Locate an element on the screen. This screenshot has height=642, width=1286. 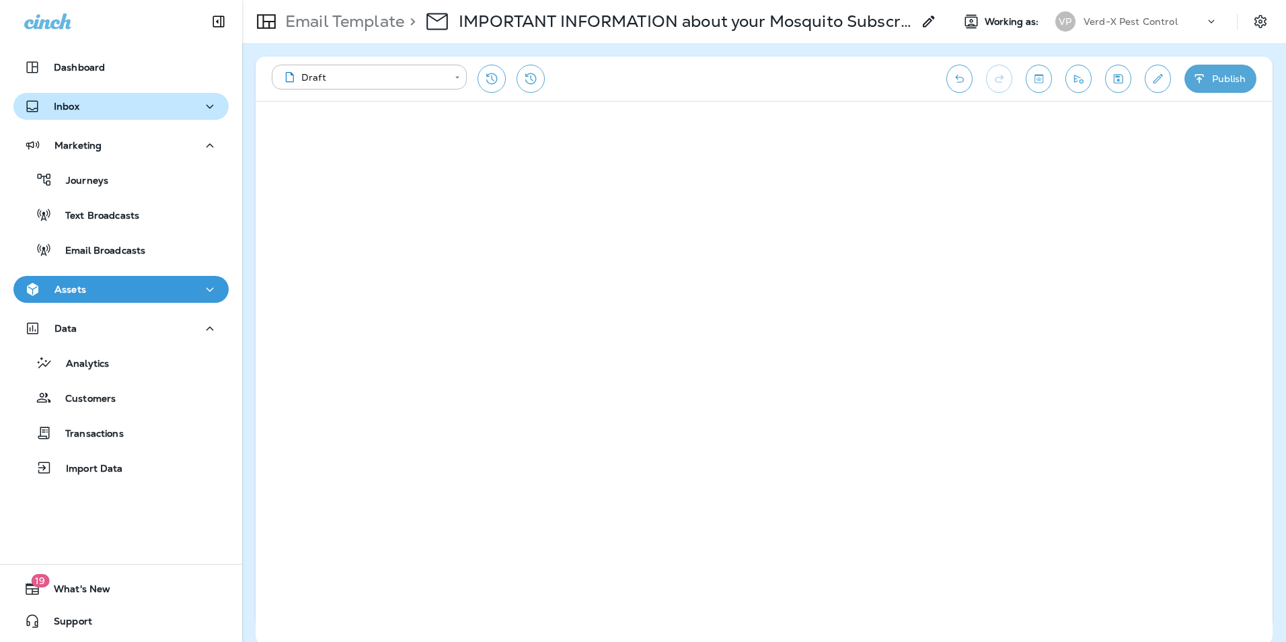
button: Text Broadcasts is located at coordinates (121, 215).